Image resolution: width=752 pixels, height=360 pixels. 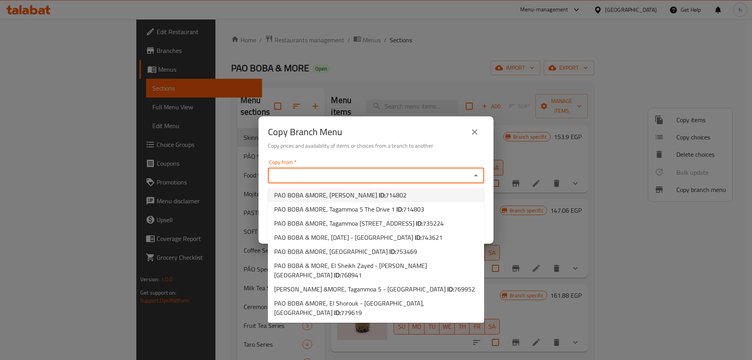 I want to click on h6: Copy prices and availability of items or choices from a branch to another, so click(x=376, y=146).